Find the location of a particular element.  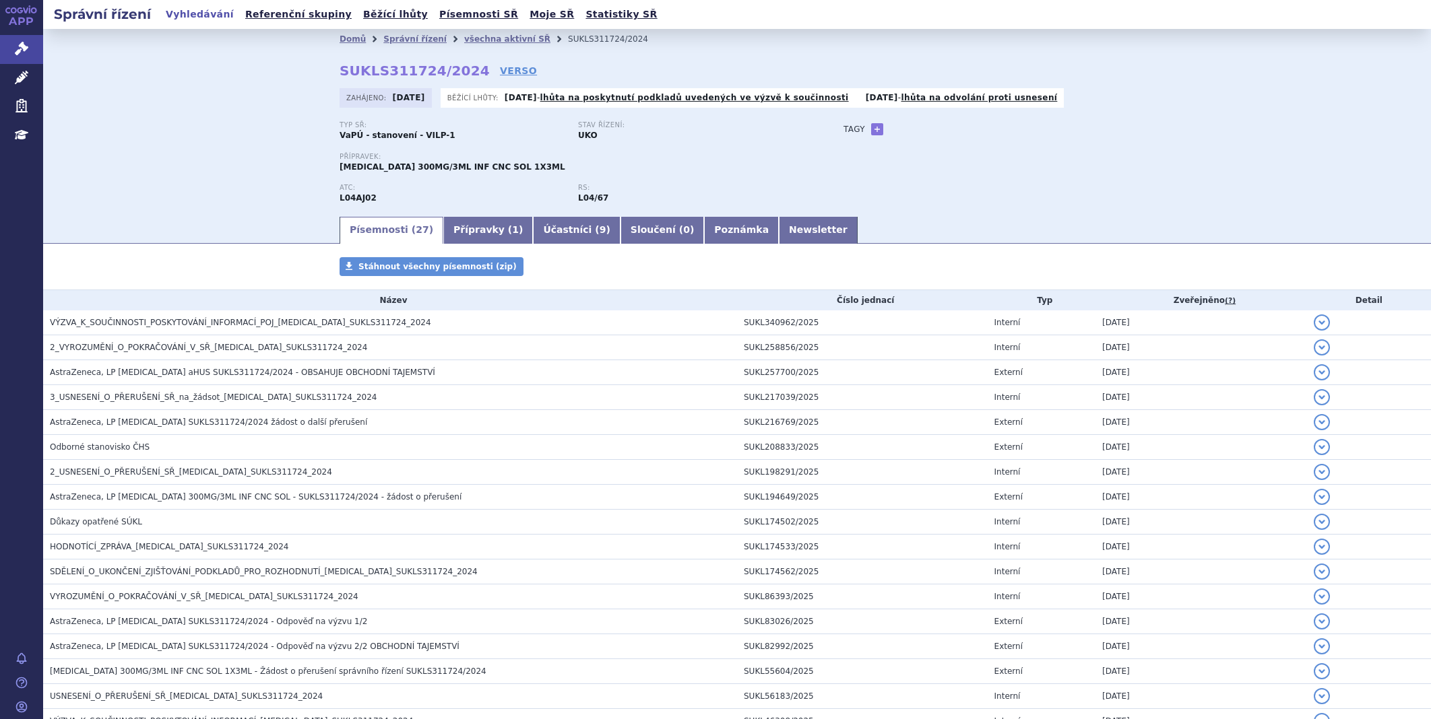

p: Přípravek: is located at coordinates (578, 157).